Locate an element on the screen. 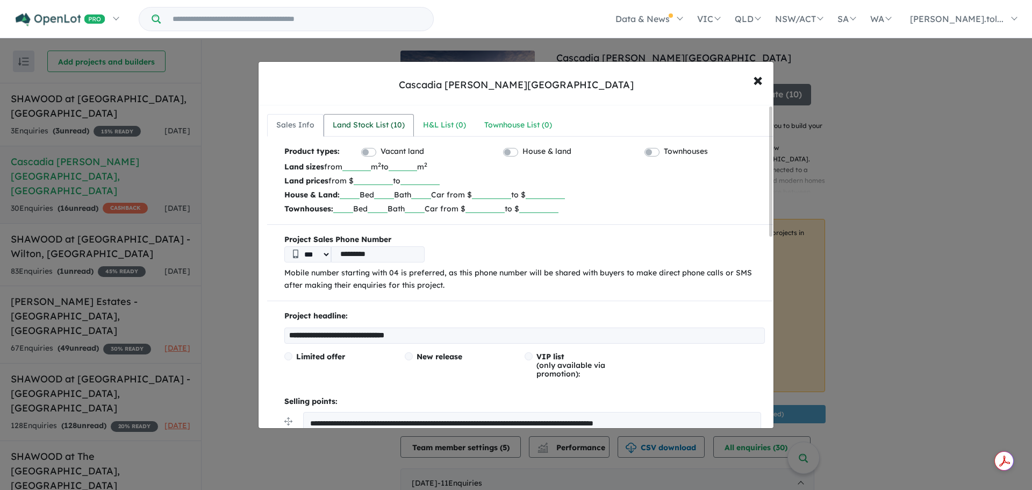  p: from m to m is located at coordinates (525, 167).